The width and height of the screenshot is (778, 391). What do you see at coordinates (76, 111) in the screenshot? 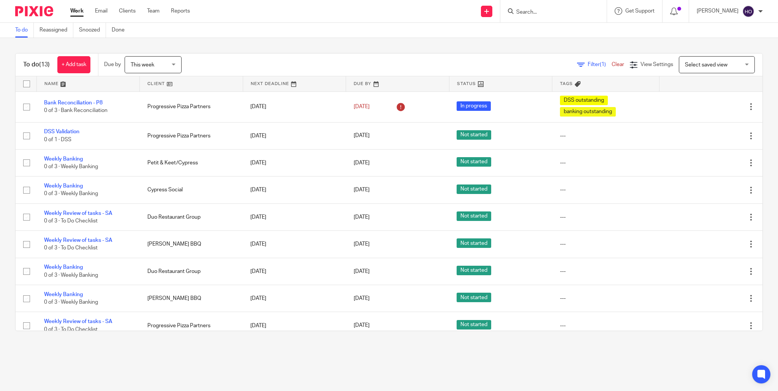
I see `span: 0 of 3 · Bank Reconciliation` at bounding box center [76, 111].